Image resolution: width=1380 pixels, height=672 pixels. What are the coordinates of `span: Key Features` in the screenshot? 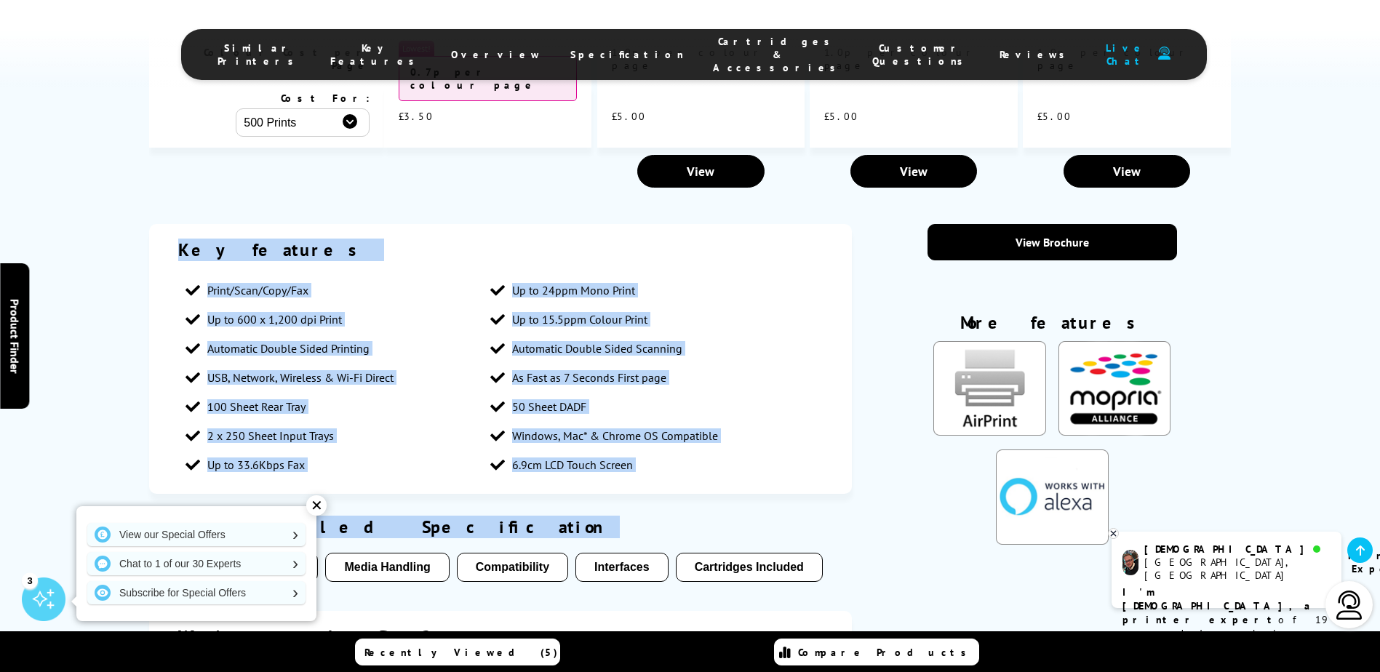 It's located at (376, 55).